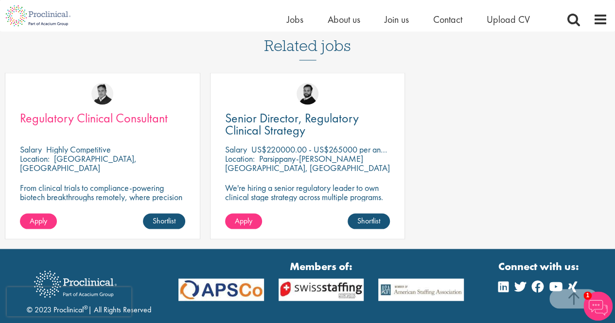  I want to click on a: Join us, so click(397, 19).